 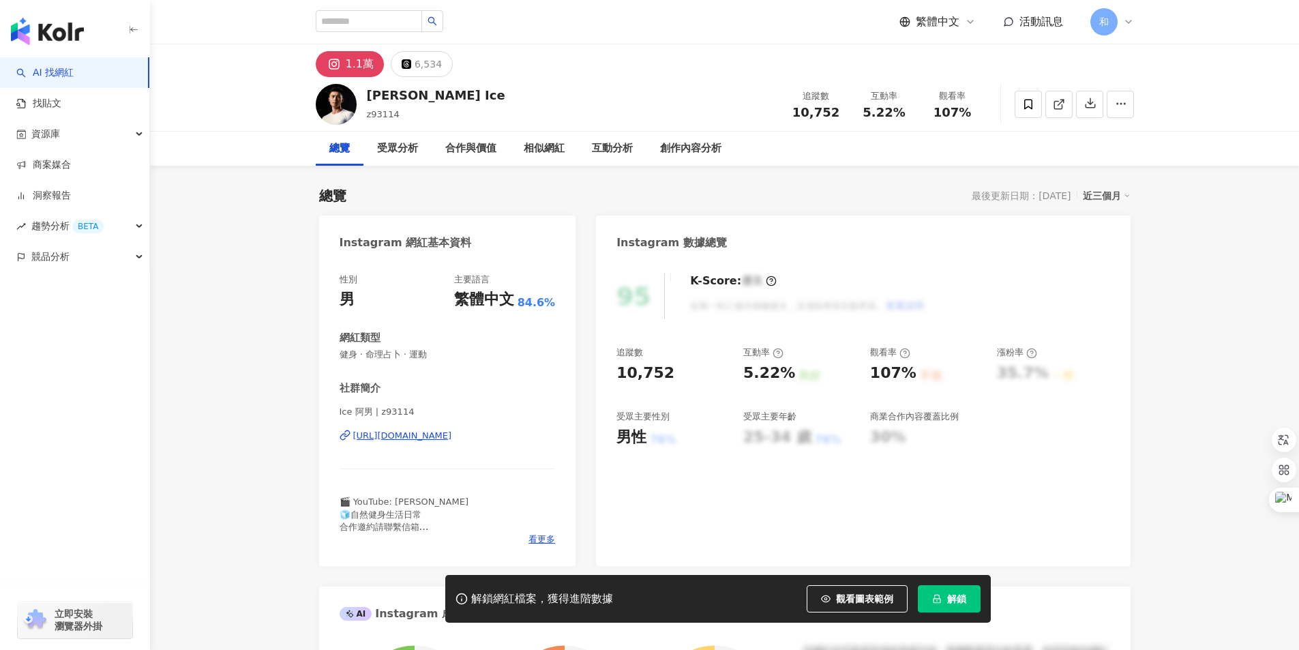 I want to click on span: 和, so click(x=1104, y=22).